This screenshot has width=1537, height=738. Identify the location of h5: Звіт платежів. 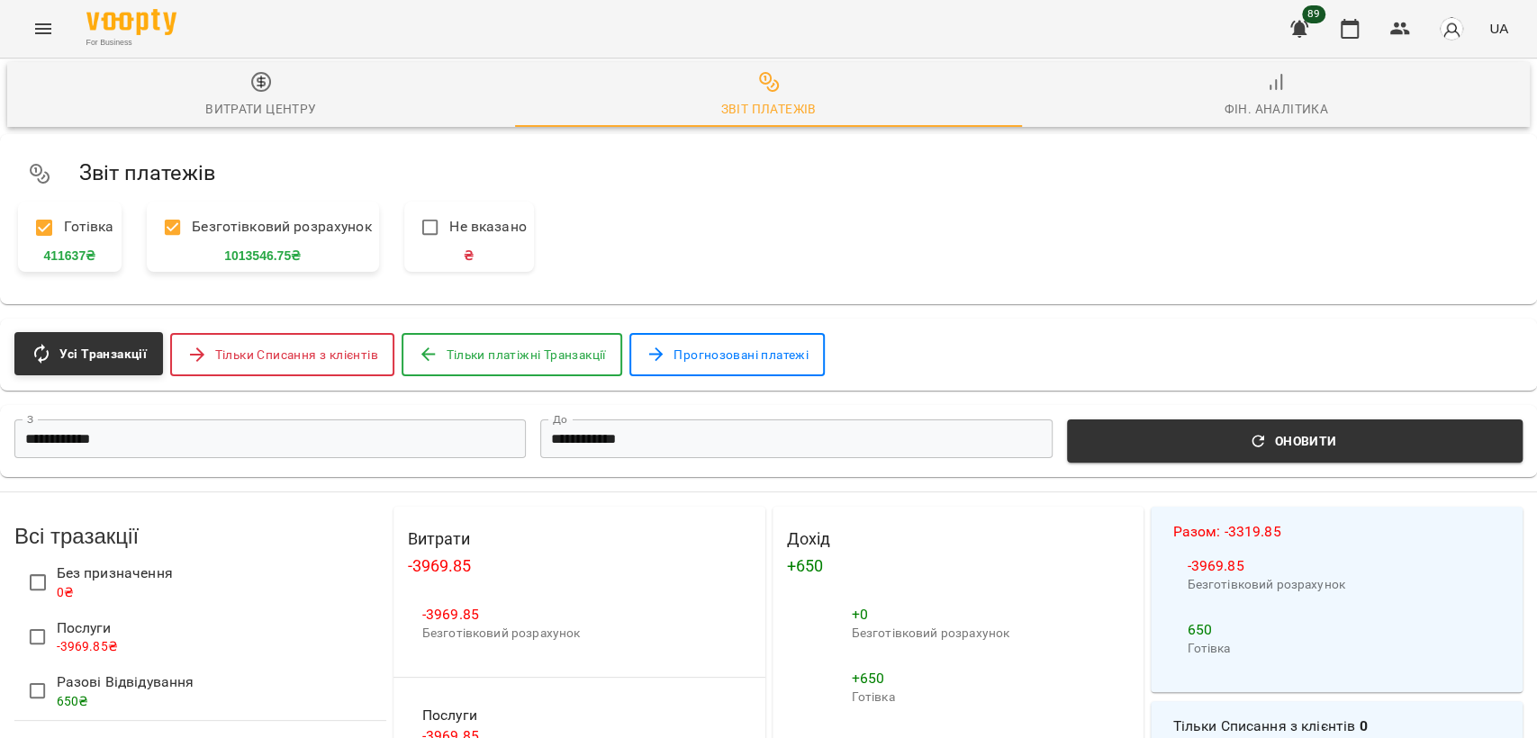
(793, 173).